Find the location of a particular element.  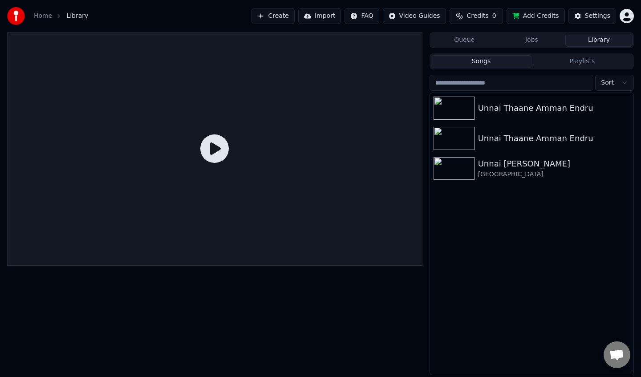

button: Settings is located at coordinates (592, 16).